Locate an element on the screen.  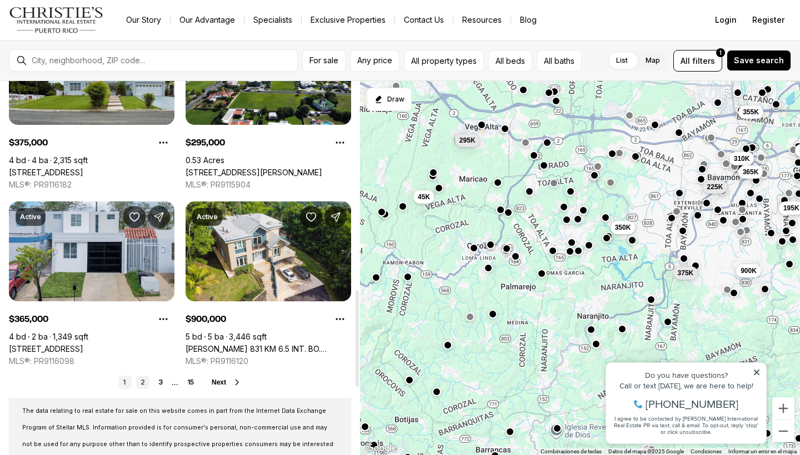
a: 1 URB LAS QUINTAS #D 5, BAYAMON PR, 00956 is located at coordinates (46, 173).